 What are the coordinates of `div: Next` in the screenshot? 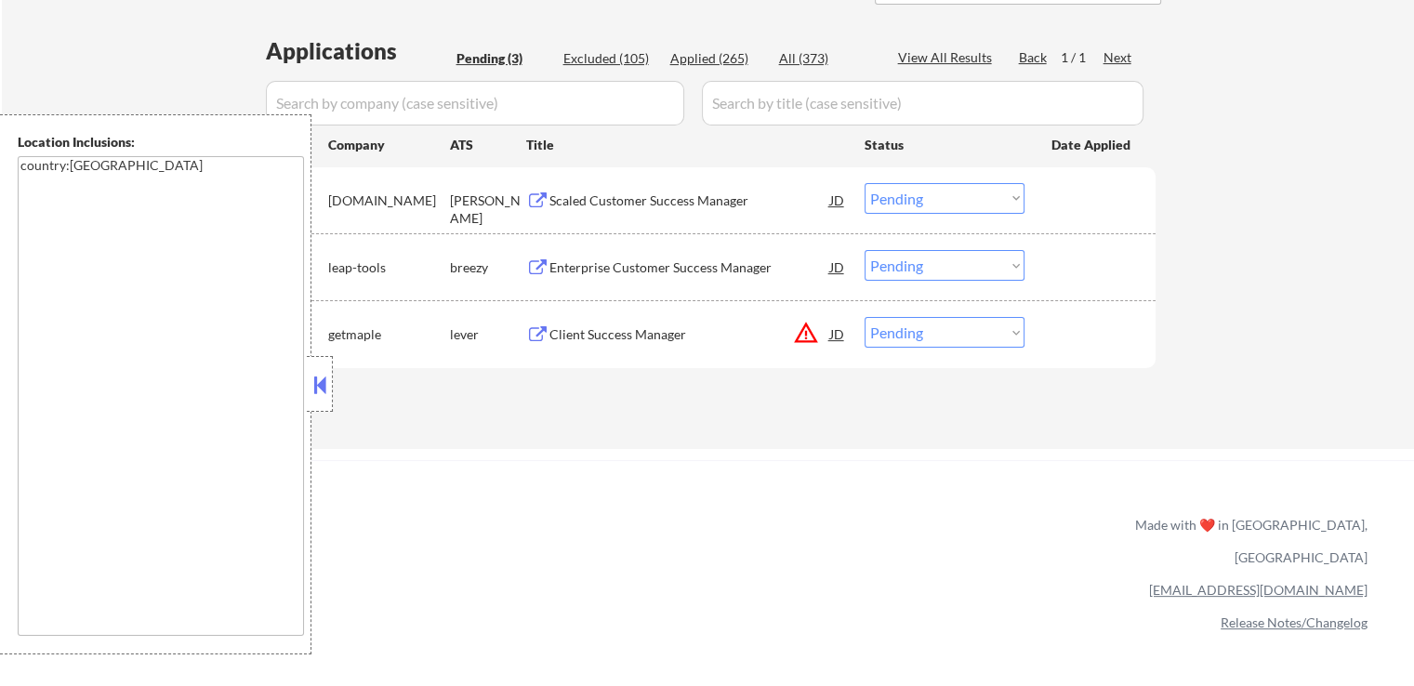 It's located at (1118, 58).